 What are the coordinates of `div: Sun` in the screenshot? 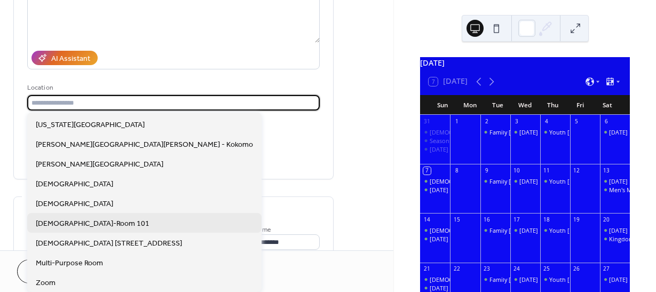 It's located at (442, 105).